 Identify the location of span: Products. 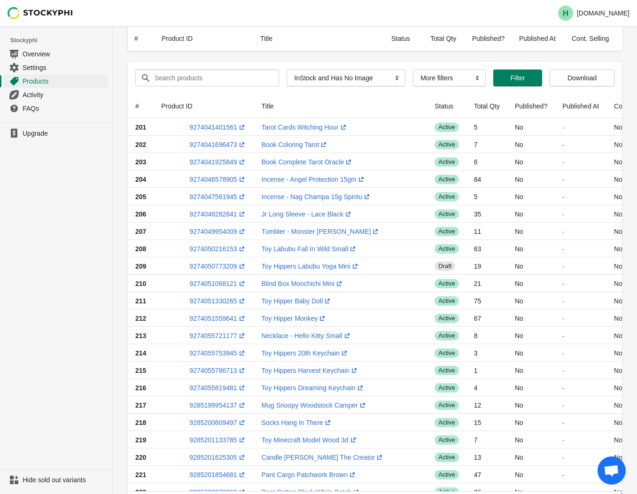
(64, 81).